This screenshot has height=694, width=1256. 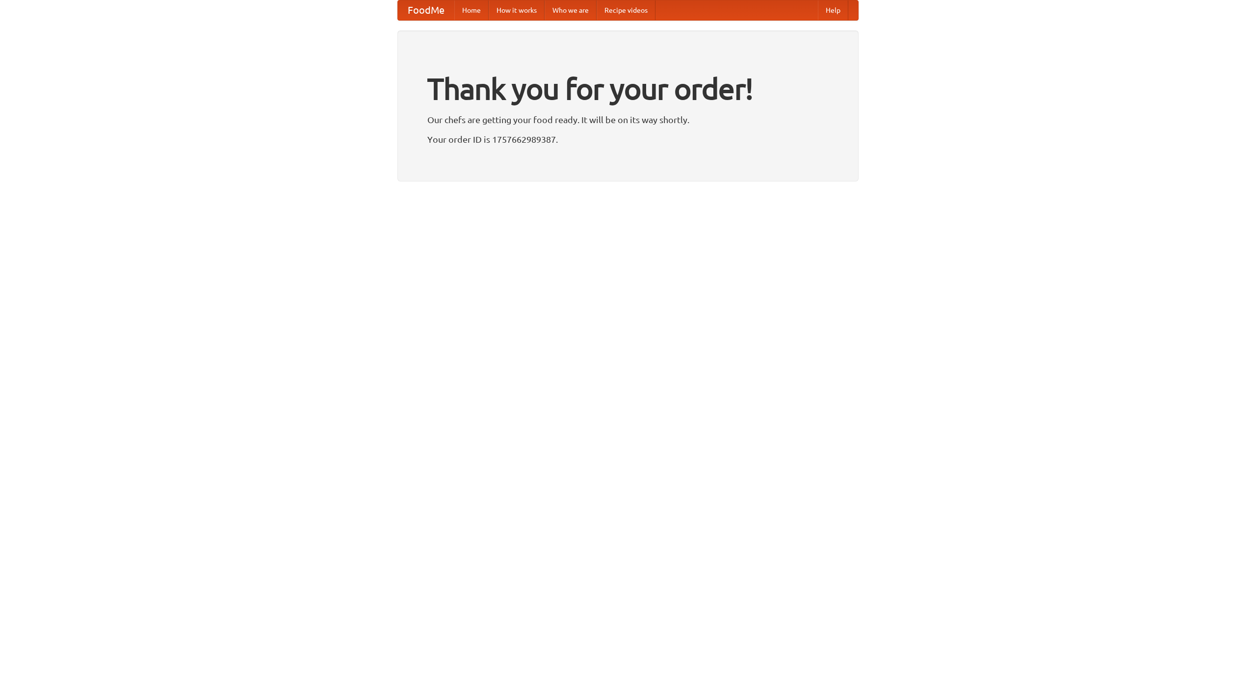 I want to click on a: FoodMe, so click(x=426, y=10).